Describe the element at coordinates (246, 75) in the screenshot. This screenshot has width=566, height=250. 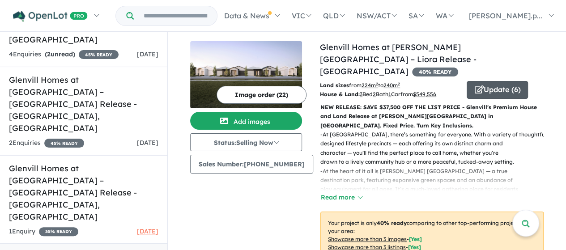
I see `img: Glenvill Homes at Armstrong Estate – Liora Release - Mount Duneed` at that location.